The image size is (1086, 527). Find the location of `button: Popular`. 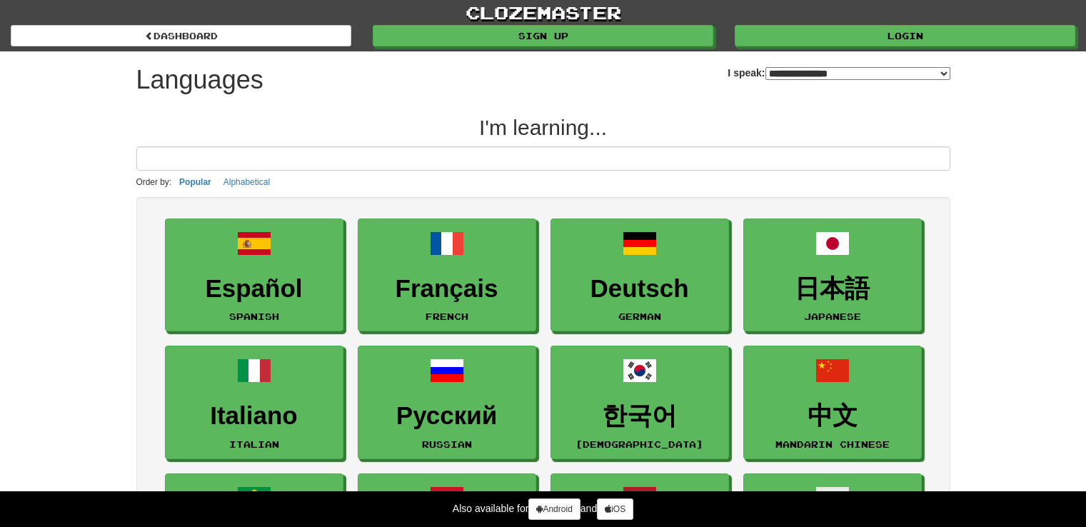

button: Popular is located at coordinates (195, 182).